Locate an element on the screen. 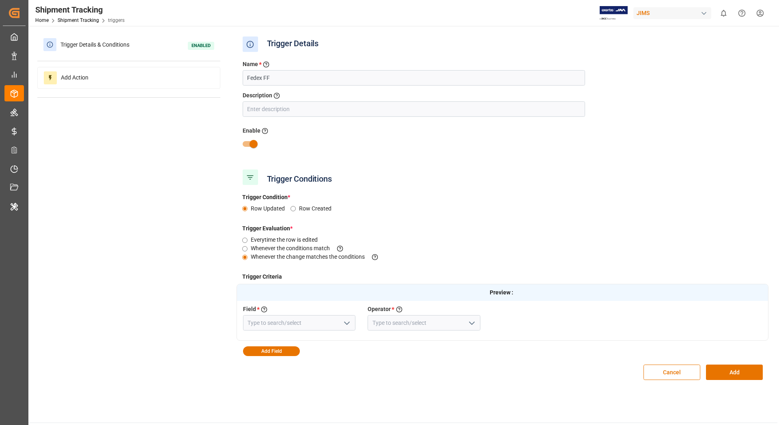  label: Field is located at coordinates (250, 310).